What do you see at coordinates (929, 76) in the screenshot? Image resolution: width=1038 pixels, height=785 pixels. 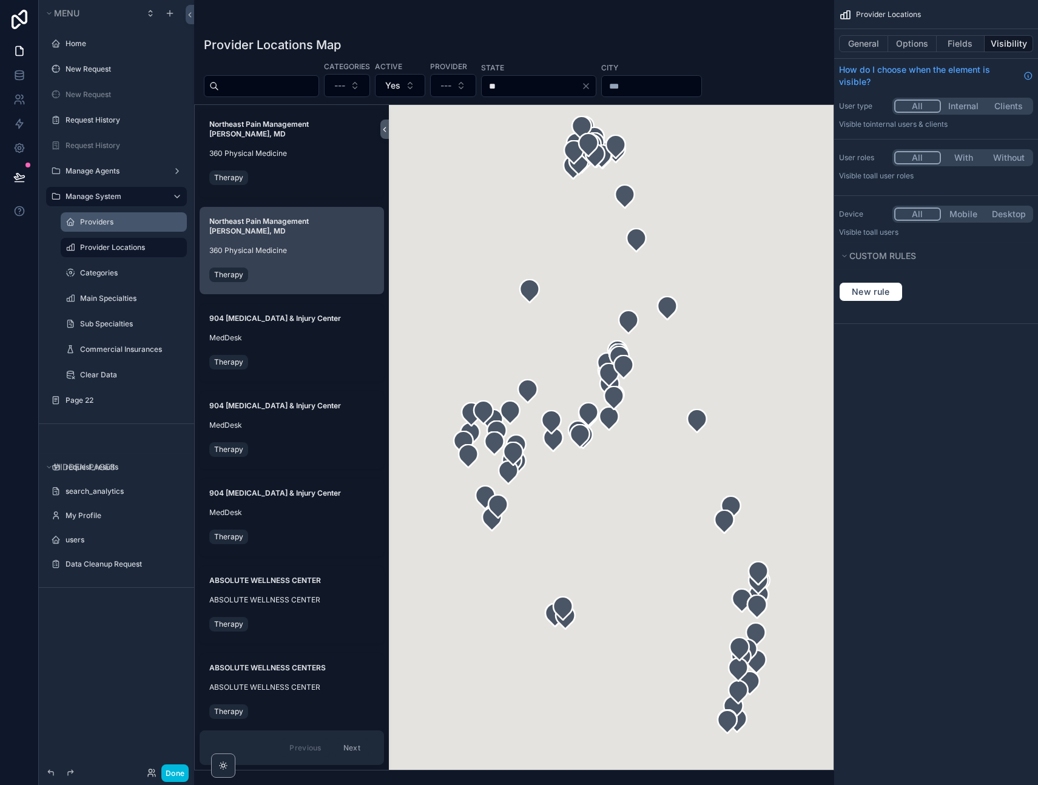 I see `span: How do I choose when the element is visible?` at bounding box center [929, 76].